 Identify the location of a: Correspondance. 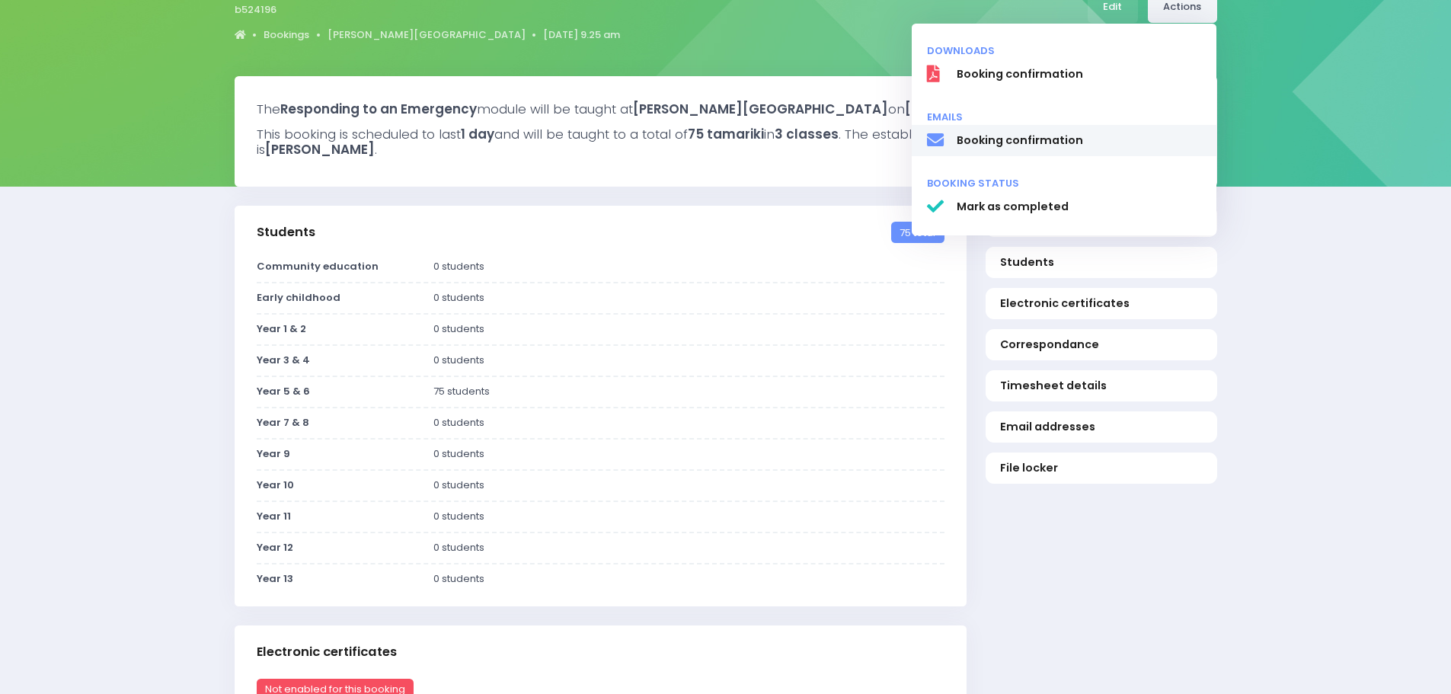
(1101, 344).